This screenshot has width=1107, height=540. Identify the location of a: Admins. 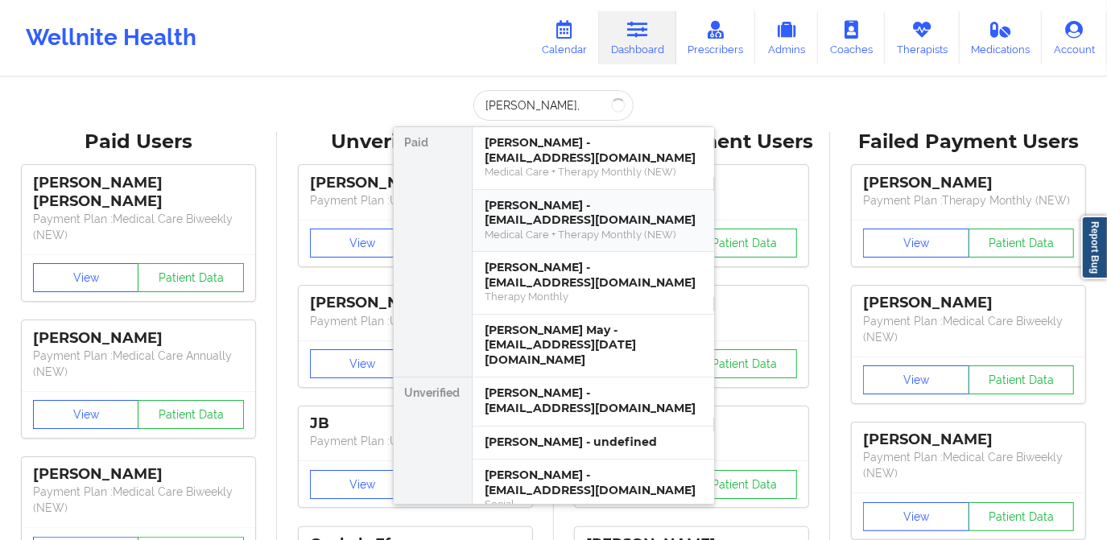
(786, 38).